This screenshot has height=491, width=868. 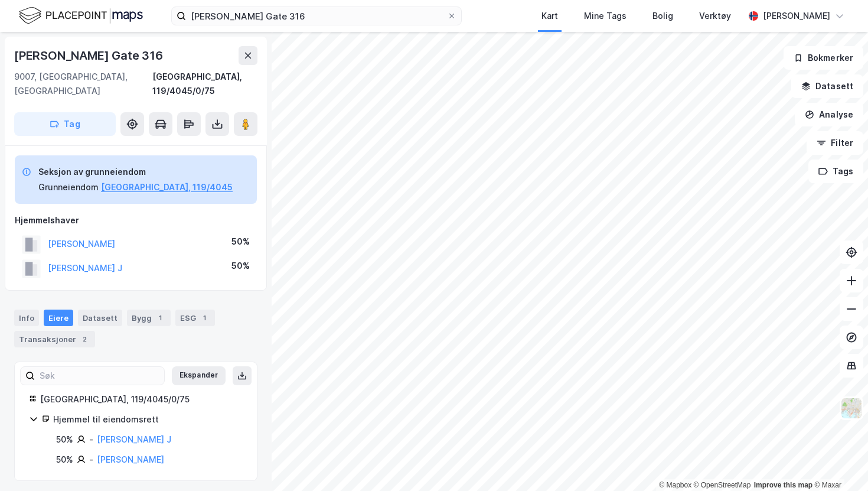 I want to click on button: Analyse, so click(x=829, y=115).